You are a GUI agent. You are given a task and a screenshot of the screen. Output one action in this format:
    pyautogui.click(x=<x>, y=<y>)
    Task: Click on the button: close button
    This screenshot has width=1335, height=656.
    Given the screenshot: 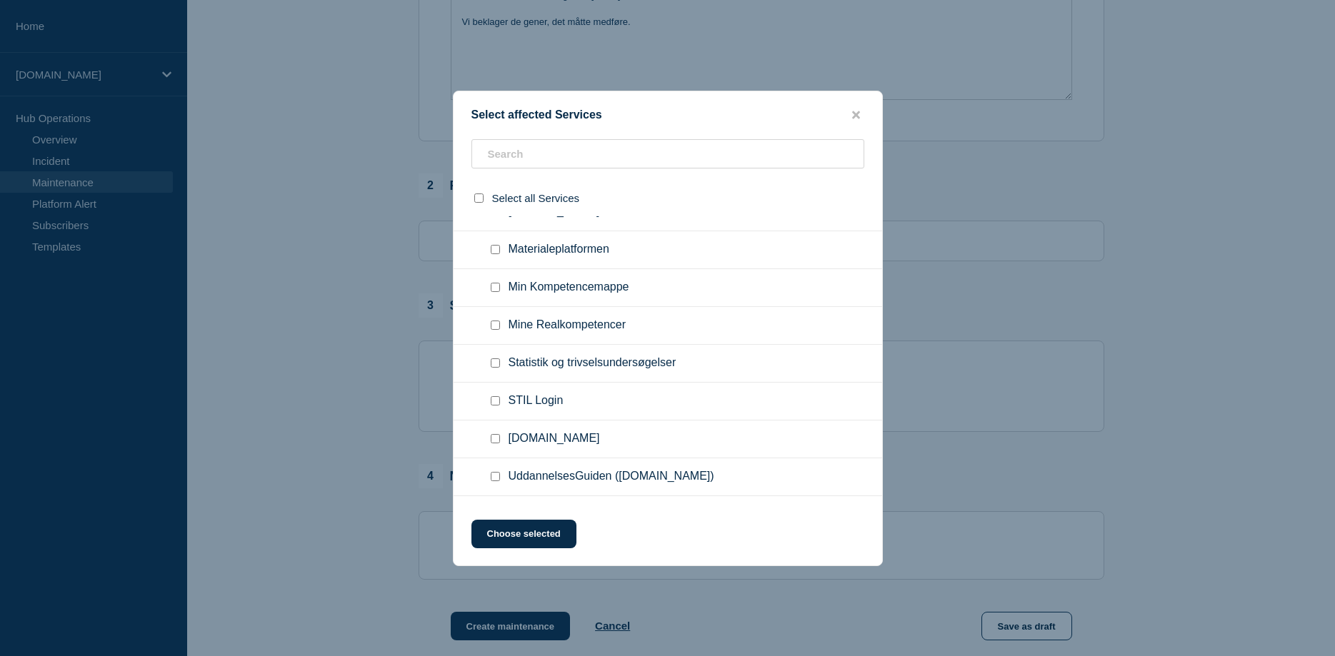 What is the action you would take?
    pyautogui.click(x=856, y=115)
    